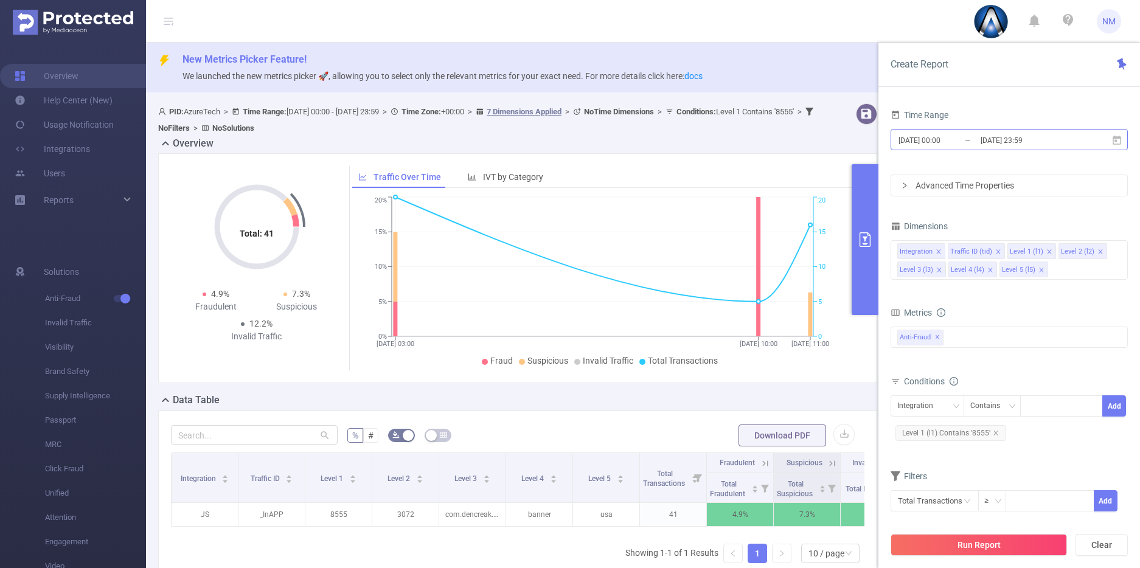 The height and width of the screenshot is (568, 1140). What do you see at coordinates (174, 128) in the screenshot?
I see `b: No Filters` at bounding box center [174, 128].